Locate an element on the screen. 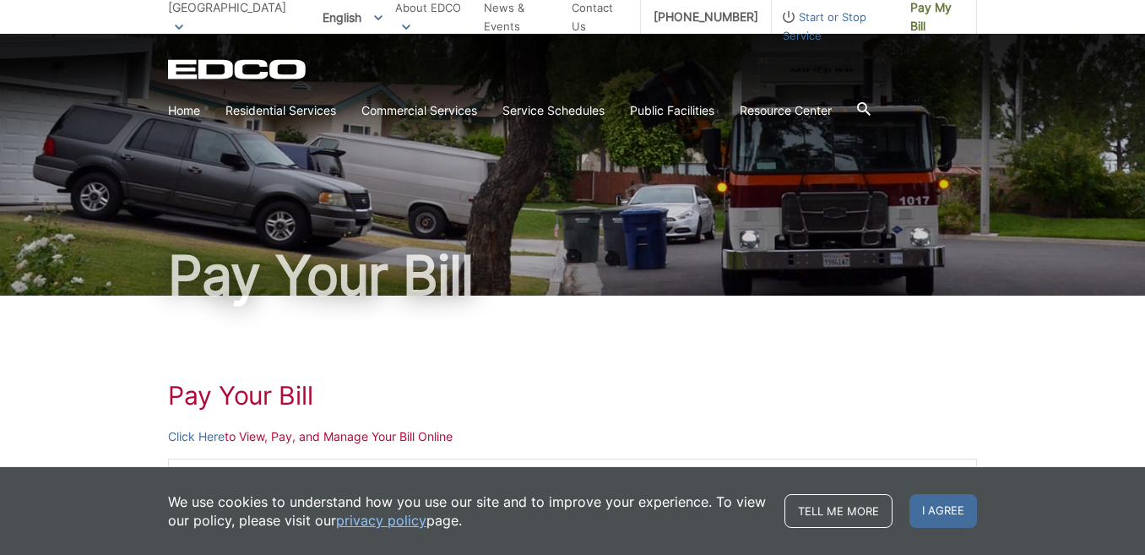 The width and height of the screenshot is (1145, 555). span: I agree is located at coordinates (943, 511).